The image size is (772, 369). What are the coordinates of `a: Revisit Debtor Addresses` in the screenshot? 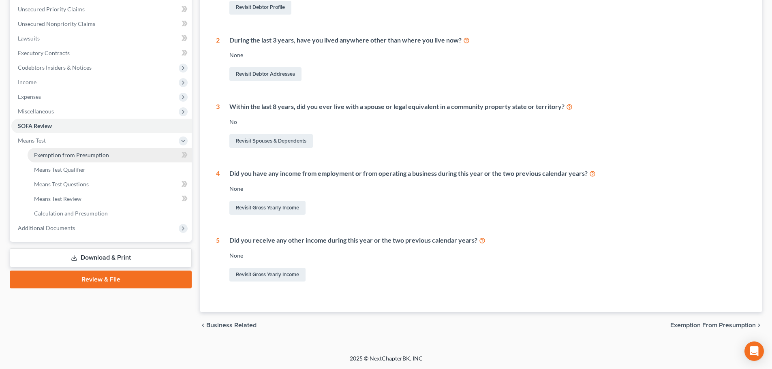 It's located at (266, 74).